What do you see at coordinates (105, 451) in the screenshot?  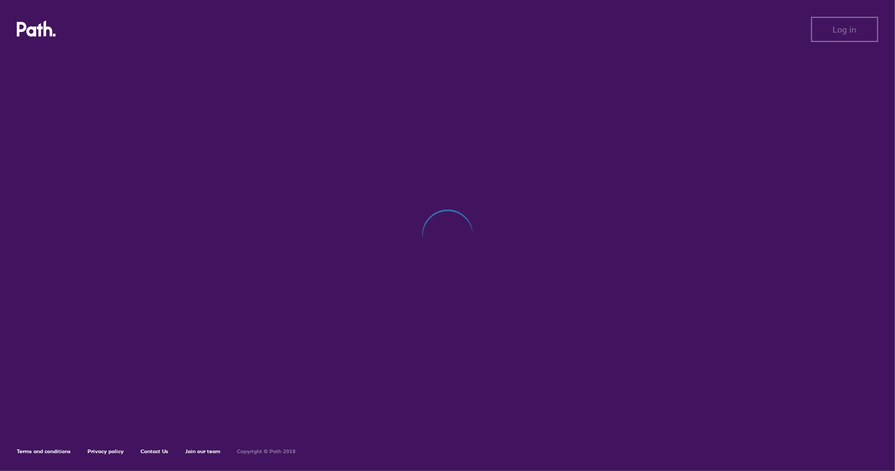 I see `a: Privacy policy` at bounding box center [105, 451].